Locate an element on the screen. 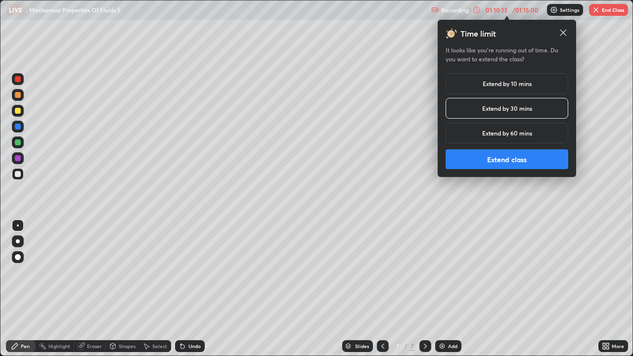 Image resolution: width=633 pixels, height=356 pixels. p: LIVE is located at coordinates (15, 10).